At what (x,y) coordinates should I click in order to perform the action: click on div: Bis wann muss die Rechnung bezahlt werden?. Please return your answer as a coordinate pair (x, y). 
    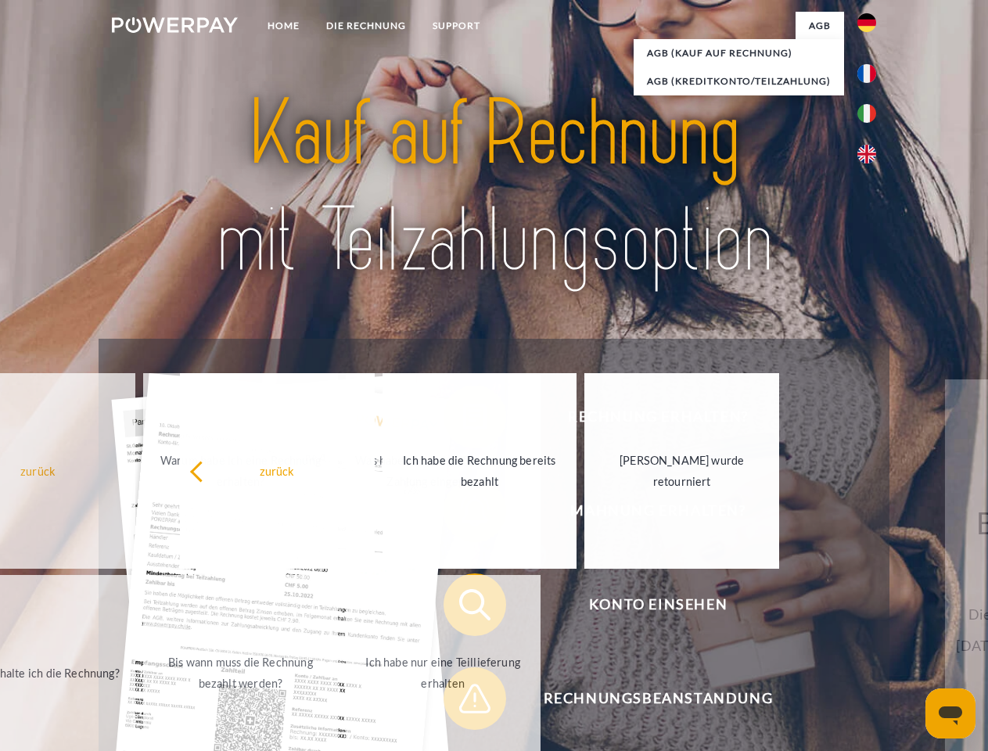
    Looking at the image, I should click on (240, 672).